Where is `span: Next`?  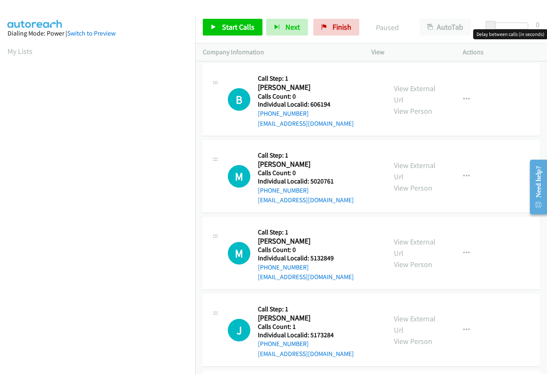 span: Next is located at coordinates (293, 27).